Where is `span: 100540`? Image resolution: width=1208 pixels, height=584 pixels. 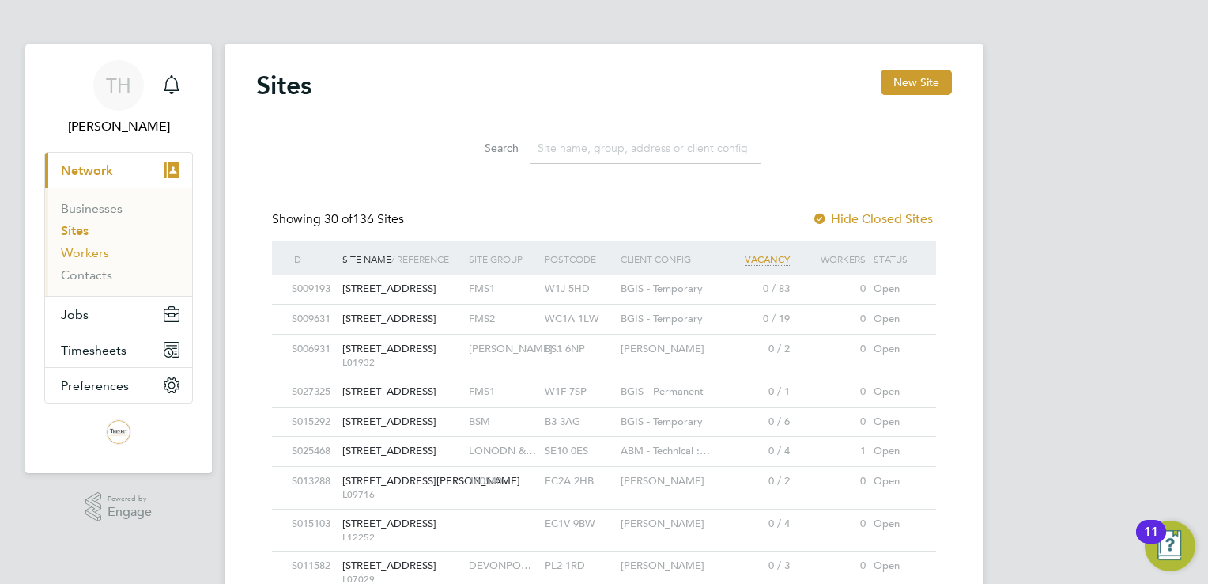
span: 100540 is located at coordinates (486, 480).